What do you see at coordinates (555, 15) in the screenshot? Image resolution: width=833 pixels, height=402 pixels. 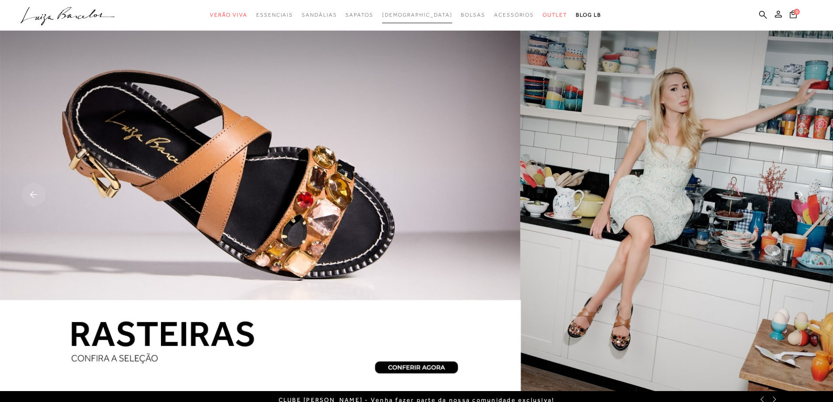 I see `span: Outlet` at bounding box center [555, 15].